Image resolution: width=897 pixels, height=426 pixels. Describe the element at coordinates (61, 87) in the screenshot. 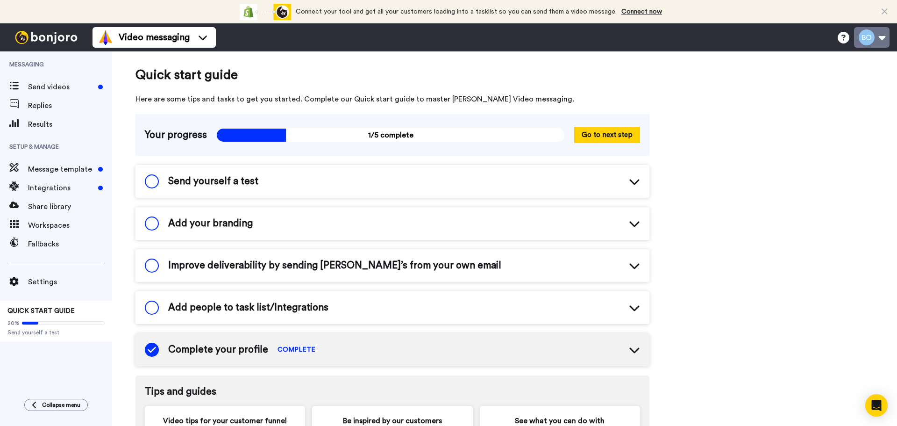

I see `span: Send videos` at that location.